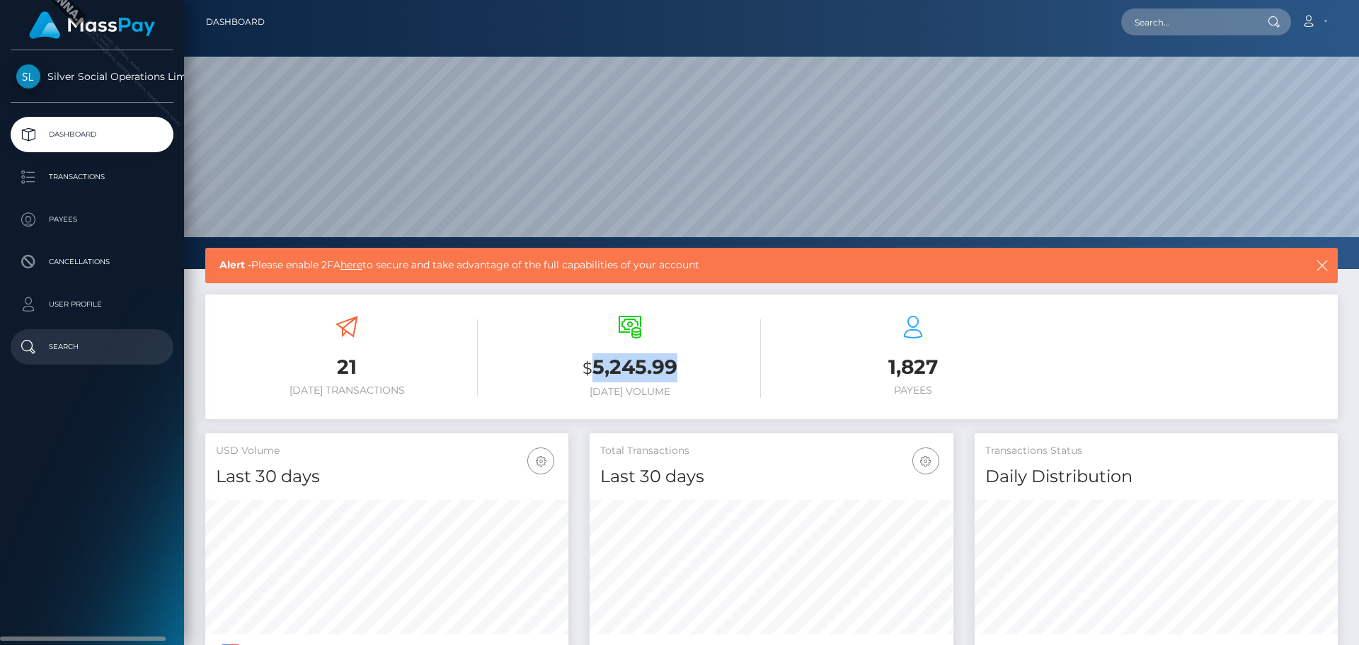 Image resolution: width=1359 pixels, height=645 pixels. What do you see at coordinates (92, 76) in the screenshot?
I see `span: Silver Social Operations Limited` at bounding box center [92, 76].